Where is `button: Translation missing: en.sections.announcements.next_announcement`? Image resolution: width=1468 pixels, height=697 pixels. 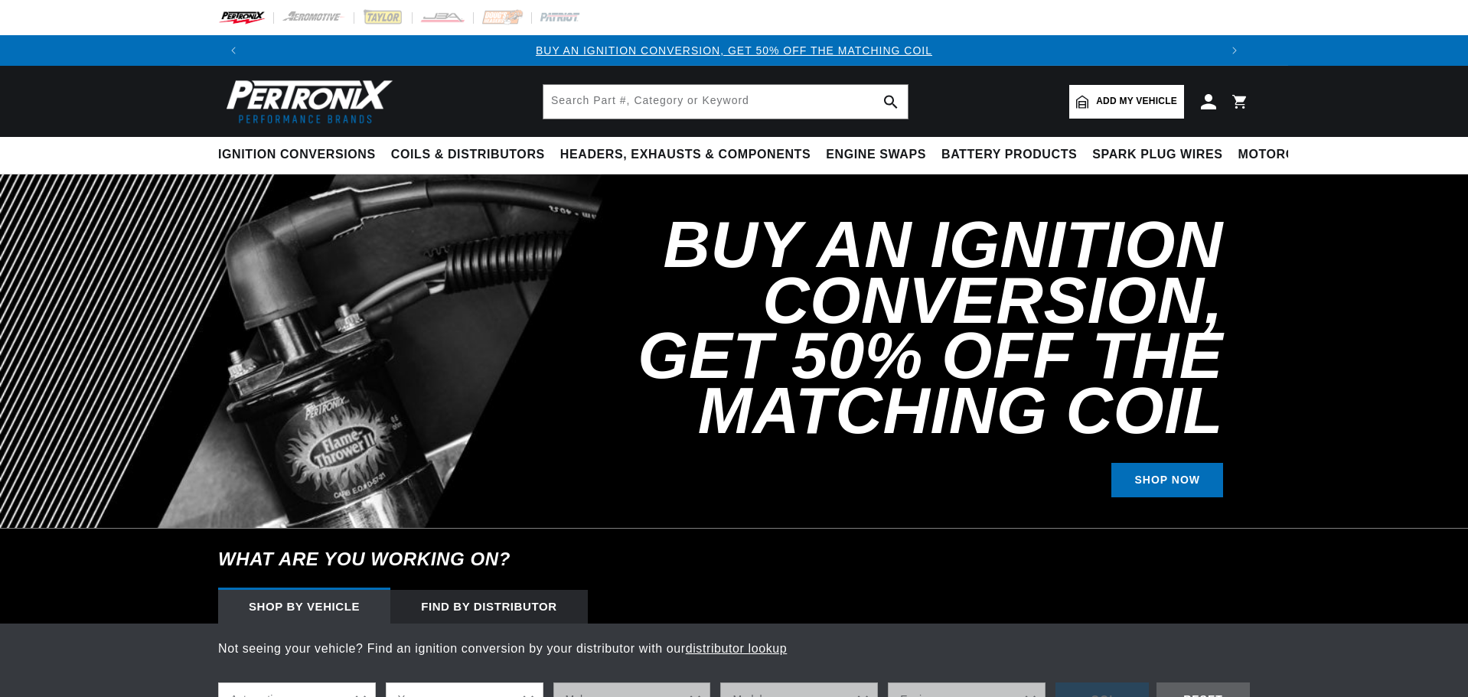
button: Translation missing: en.sections.announcements.next_announcement is located at coordinates (1235, 51).